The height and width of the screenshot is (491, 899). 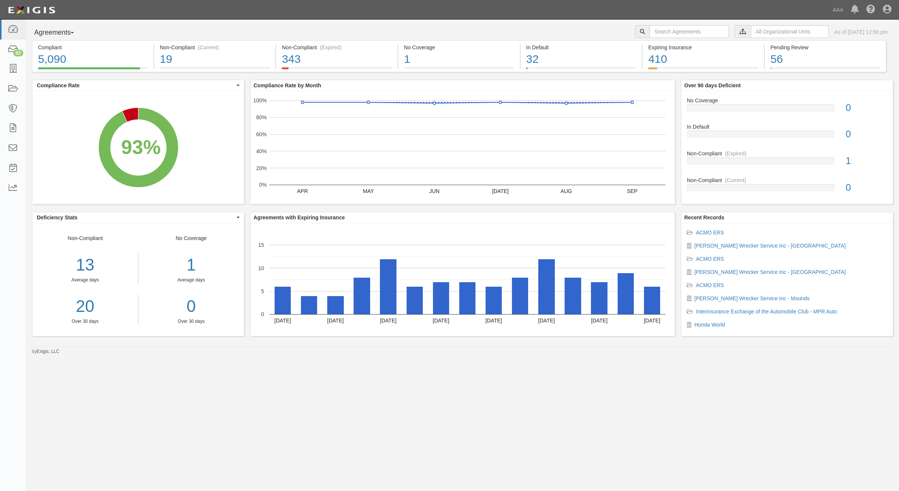 What do you see at coordinates (261, 245) in the screenshot?
I see `text: 15` at bounding box center [261, 245].